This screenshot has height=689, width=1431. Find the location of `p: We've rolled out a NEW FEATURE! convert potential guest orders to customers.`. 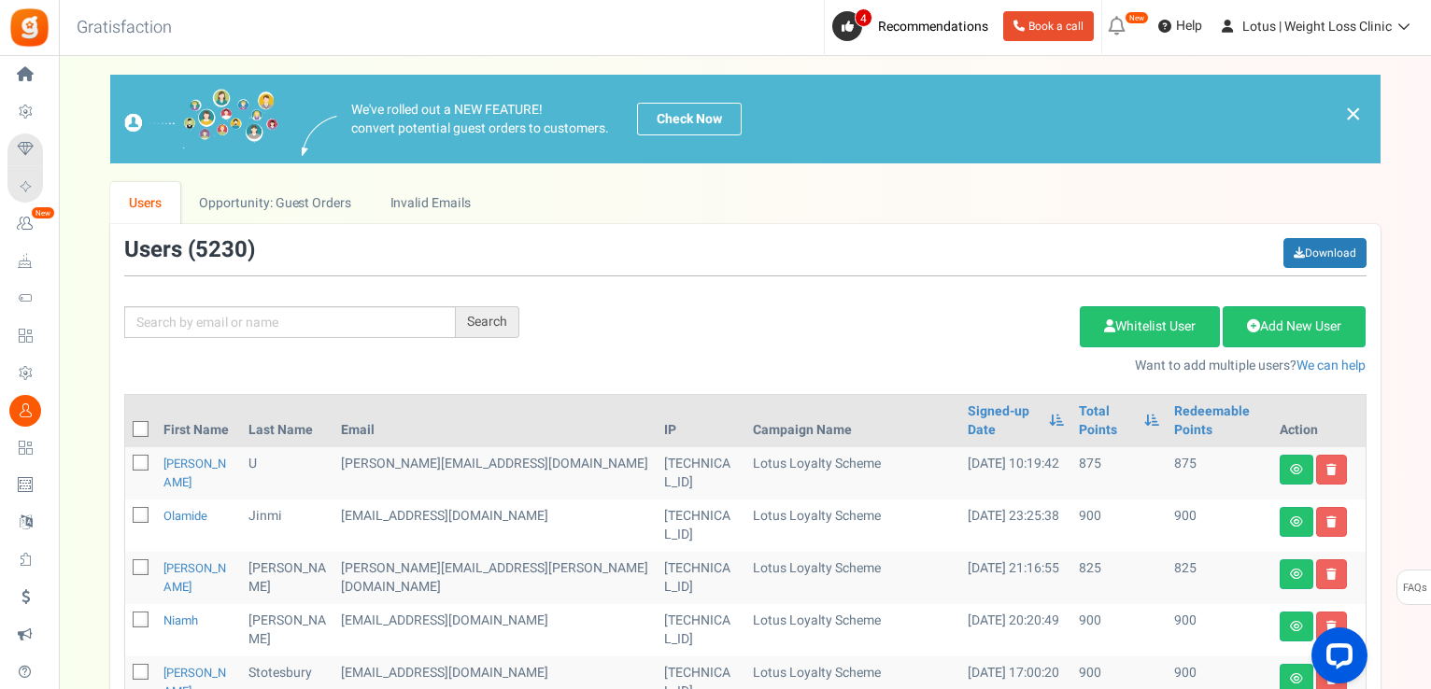

p: We've rolled out a NEW FEATURE! convert potential guest orders to customers. is located at coordinates (480, 120).